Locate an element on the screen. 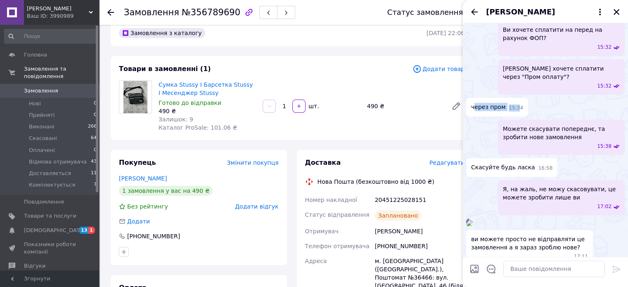  div: Замовлення з каталогу is located at coordinates (162, 33).